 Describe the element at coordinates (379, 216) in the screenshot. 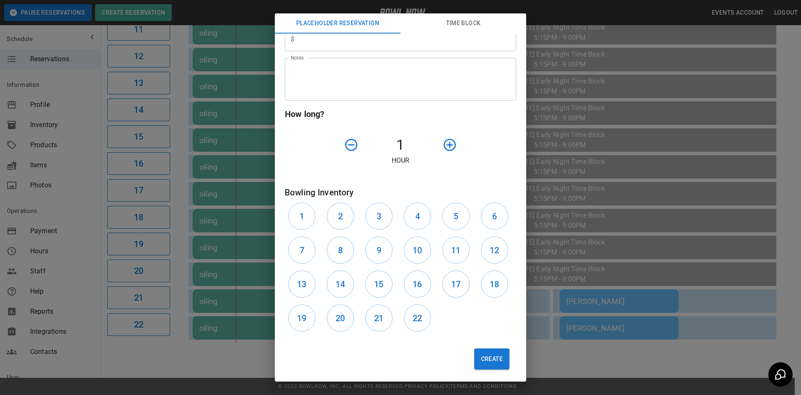

I see `button: 3` at that location.